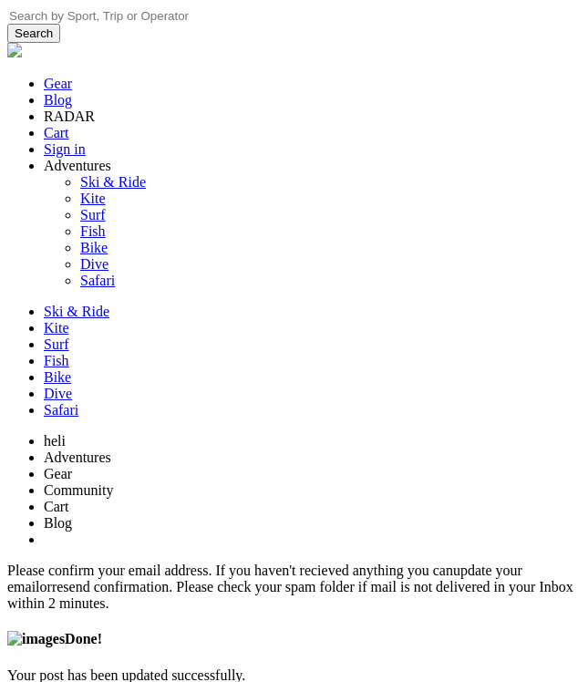 The image size is (588, 682). What do you see at coordinates (34, 33) in the screenshot?
I see `button: Search` at bounding box center [34, 33].